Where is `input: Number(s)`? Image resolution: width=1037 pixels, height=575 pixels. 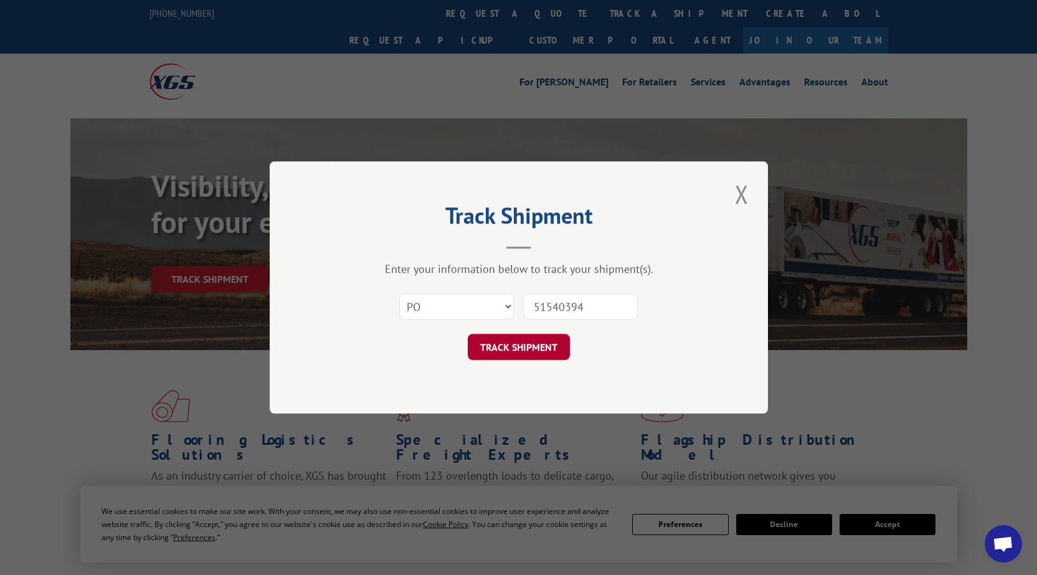 input: Number(s) is located at coordinates (581, 307).